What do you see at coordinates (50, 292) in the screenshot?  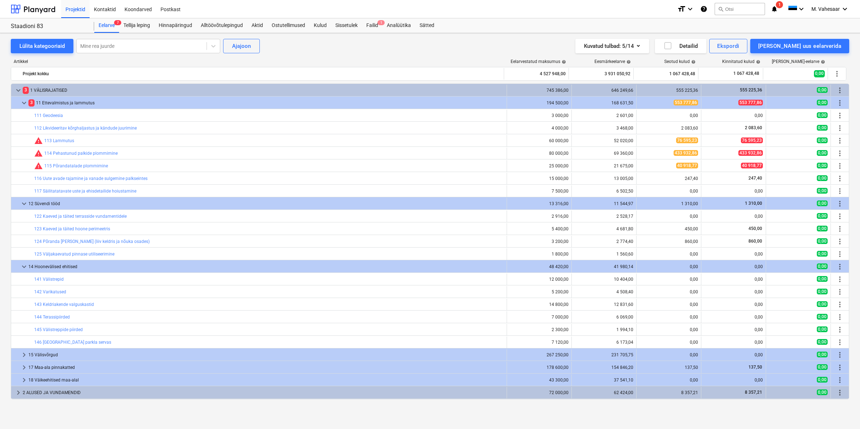 I see `a: 142 Varikatused` at bounding box center [50, 292].